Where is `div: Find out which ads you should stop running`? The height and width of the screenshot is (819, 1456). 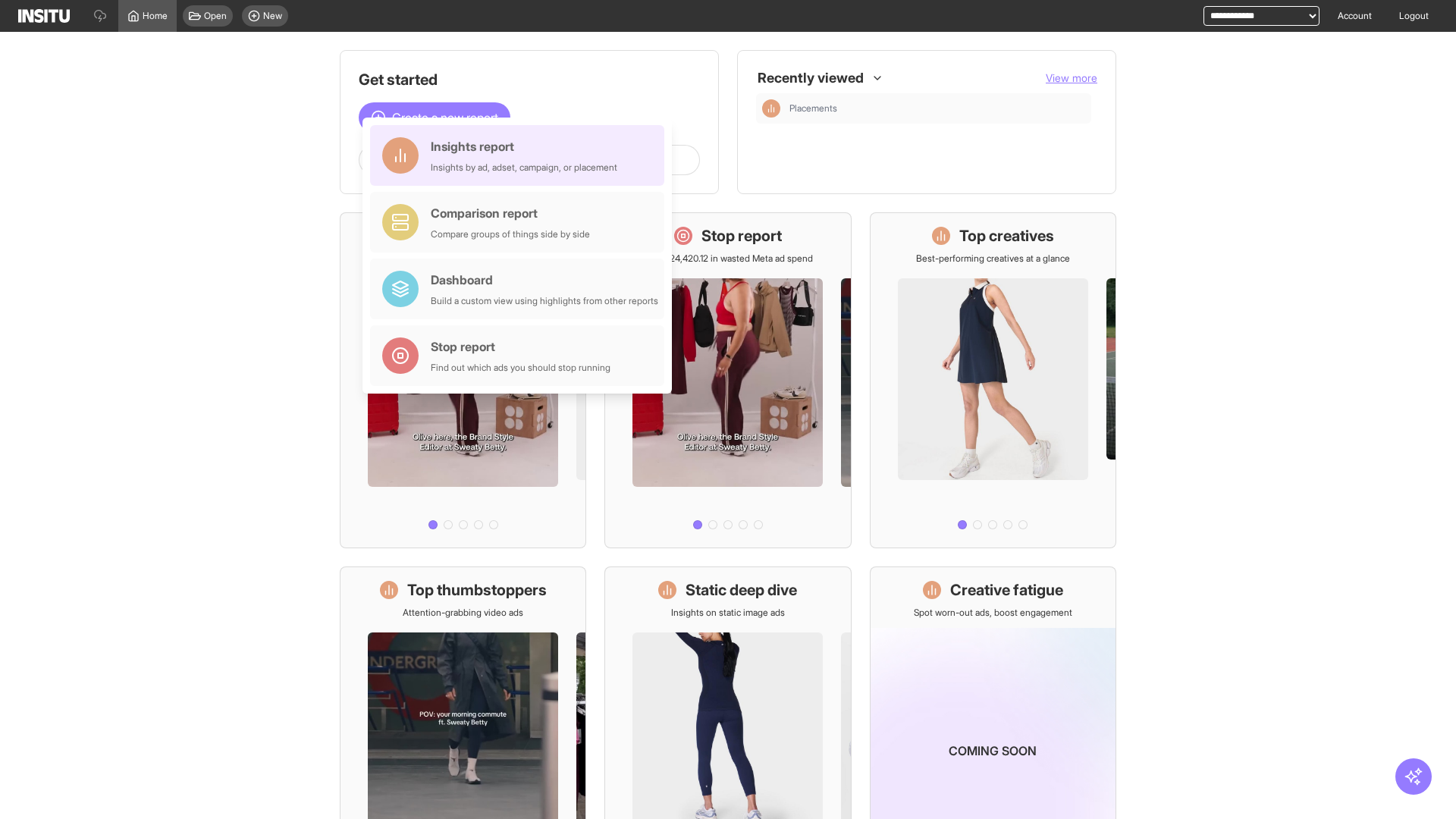
div: Find out which ads you should stop running is located at coordinates (520, 367).